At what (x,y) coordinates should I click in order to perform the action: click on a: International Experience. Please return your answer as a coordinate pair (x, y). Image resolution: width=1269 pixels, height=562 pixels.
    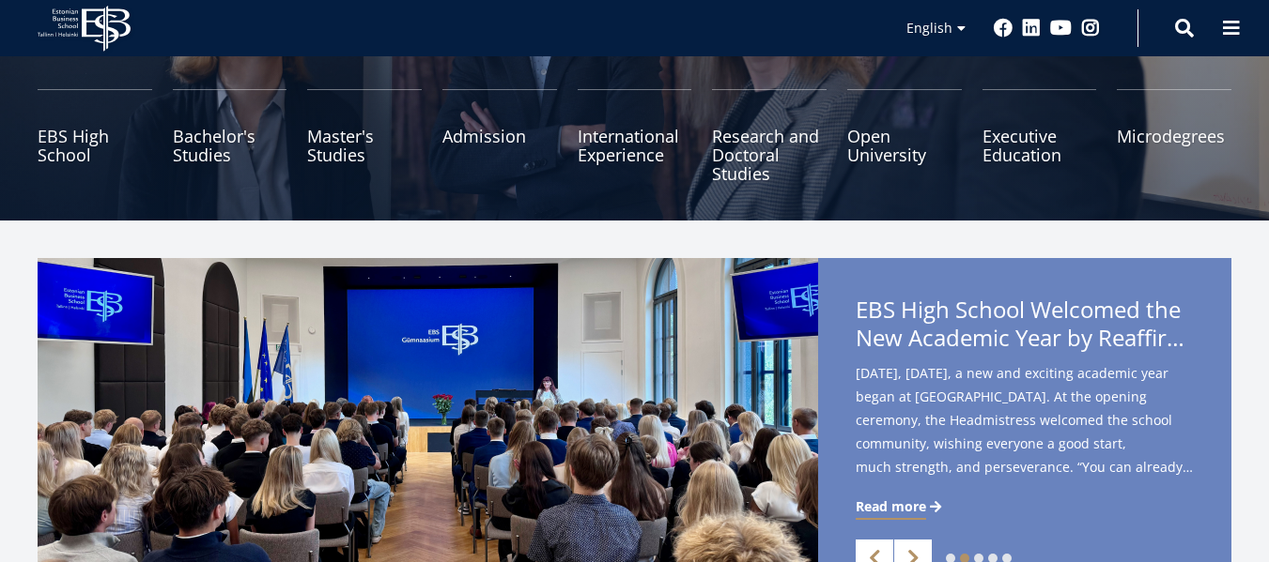
    Looking at the image, I should click on (635, 136).